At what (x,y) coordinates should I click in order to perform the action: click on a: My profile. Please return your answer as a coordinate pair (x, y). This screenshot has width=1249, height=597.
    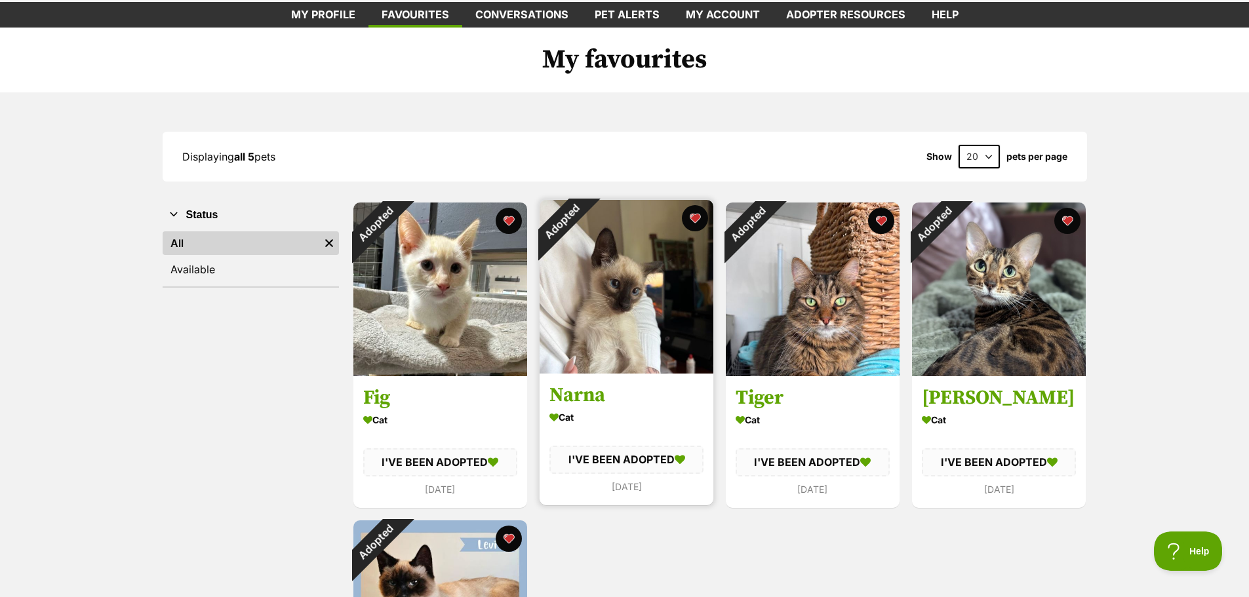
    Looking at the image, I should click on (323, 14).